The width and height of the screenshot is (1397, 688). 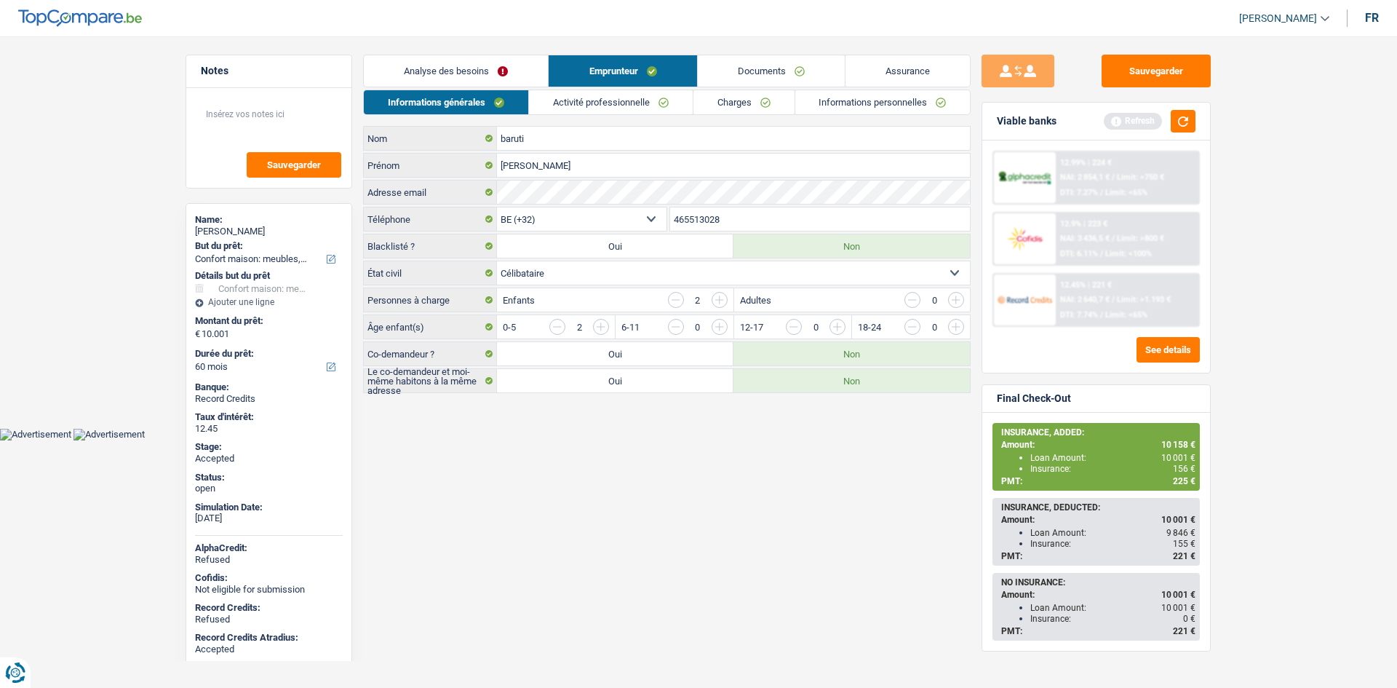 I want to click on h5: Notes, so click(x=269, y=71).